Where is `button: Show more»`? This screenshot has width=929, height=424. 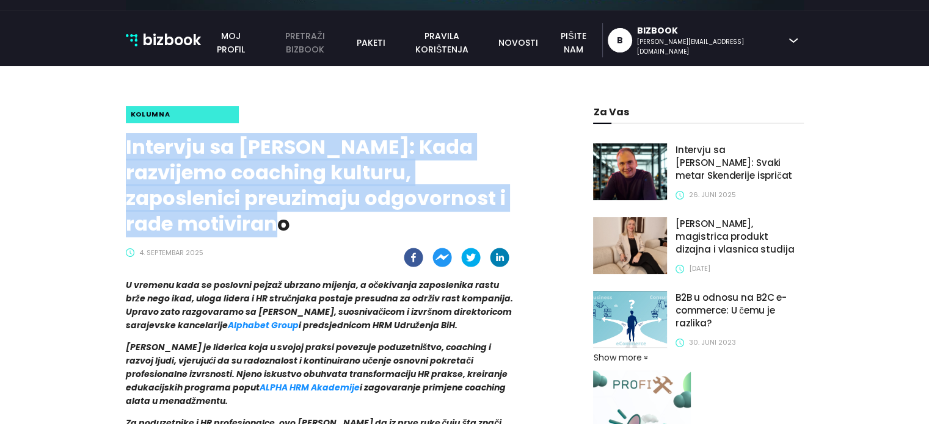 button: Show more» is located at coordinates (623, 358).